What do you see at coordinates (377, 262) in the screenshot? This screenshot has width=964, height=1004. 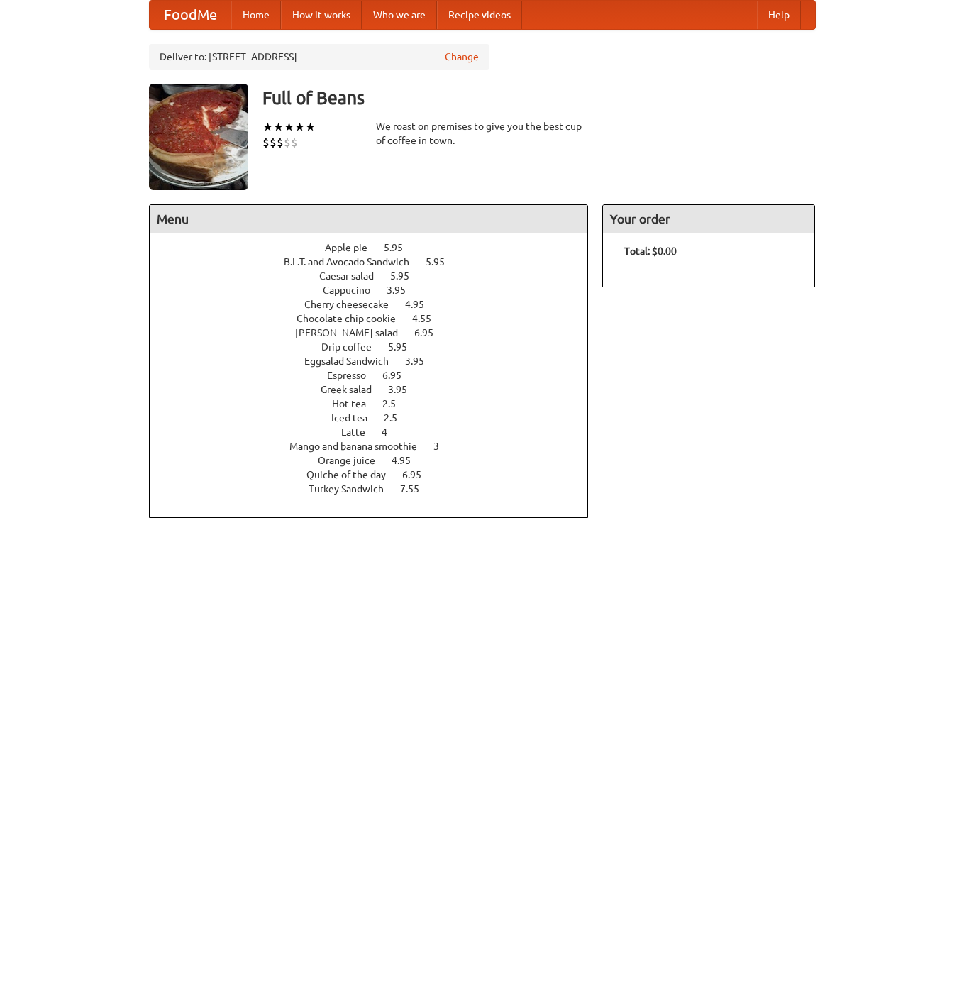 I see `a: B.L.T. and Avocado Sandwich 5.95` at bounding box center [377, 262].